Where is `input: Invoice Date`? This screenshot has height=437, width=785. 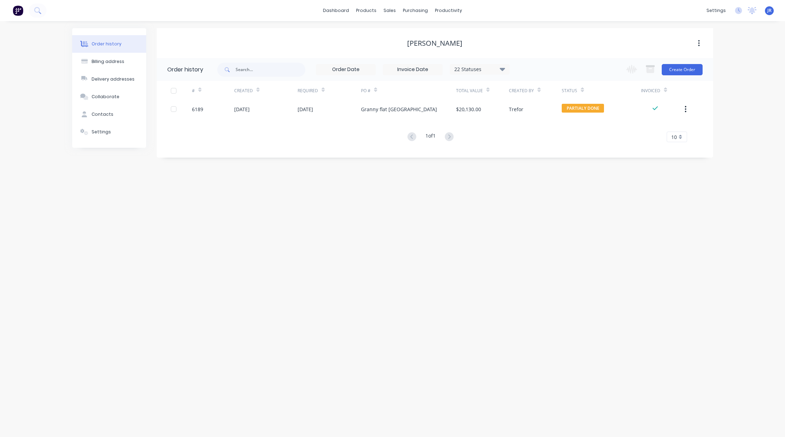 input: Invoice Date is located at coordinates (413, 70).